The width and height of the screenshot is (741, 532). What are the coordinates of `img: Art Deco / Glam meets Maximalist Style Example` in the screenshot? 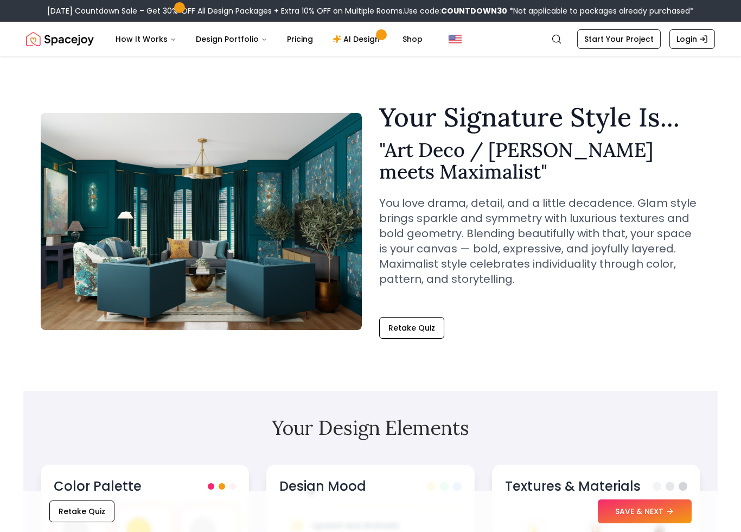 It's located at (201, 221).